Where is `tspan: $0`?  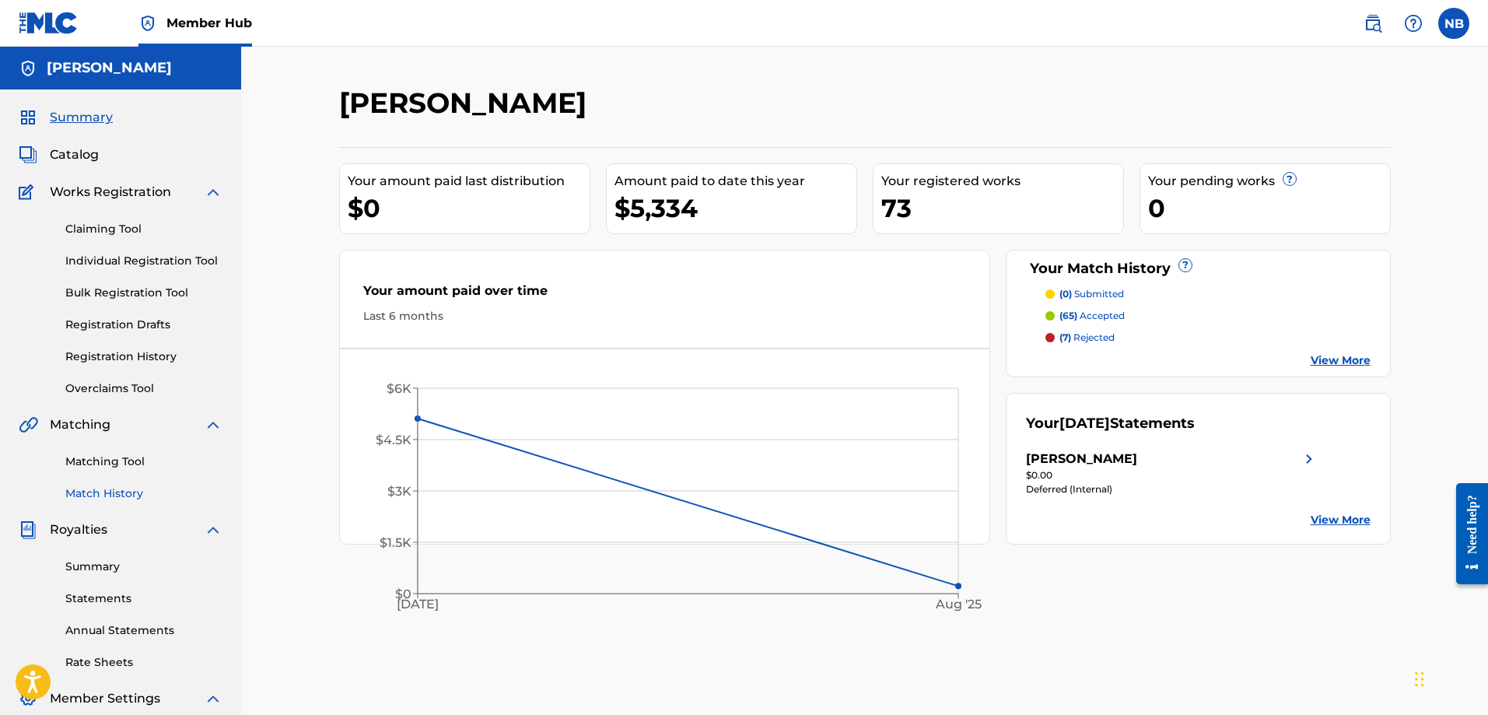 tspan: $0 is located at coordinates (403, 594).